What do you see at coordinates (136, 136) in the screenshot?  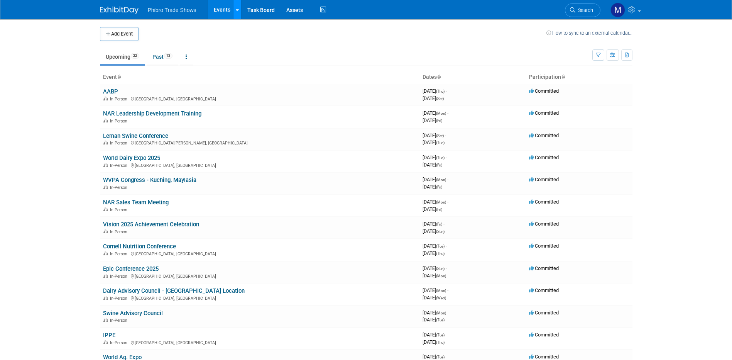 I see `a: Leman Swine Conference` at bounding box center [136, 136].